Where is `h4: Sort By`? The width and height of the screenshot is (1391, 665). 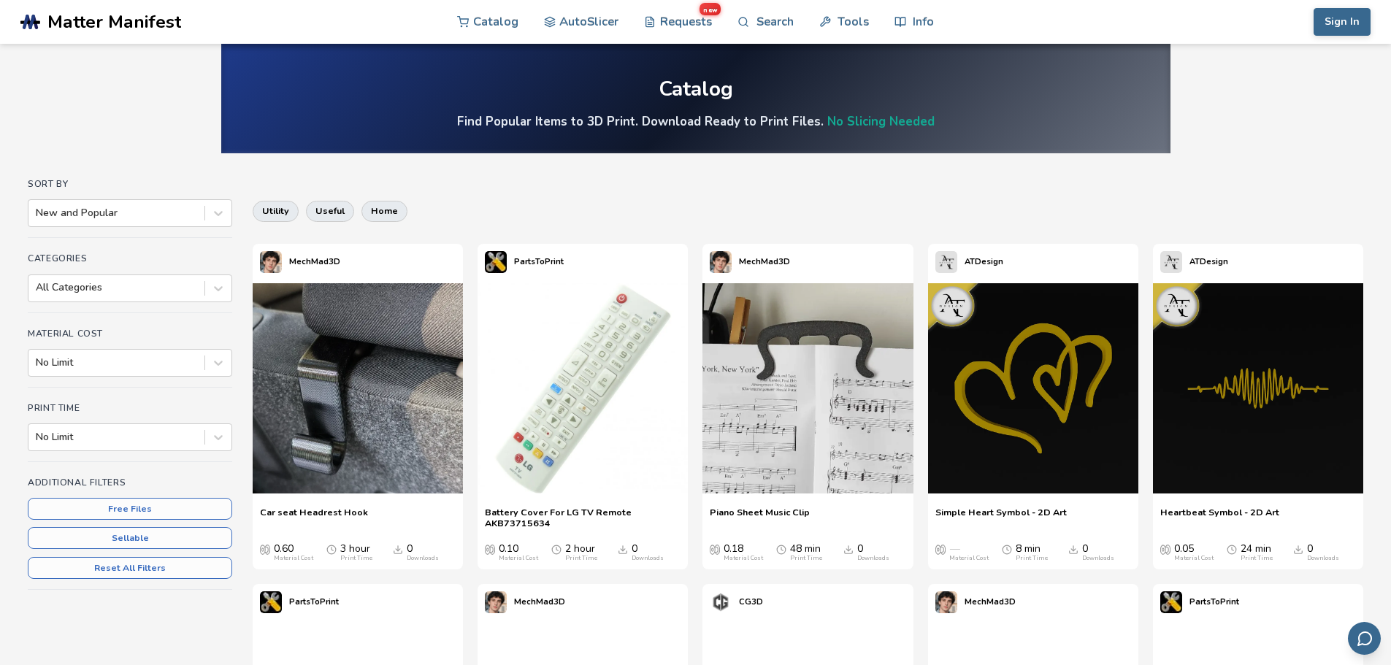 h4: Sort By is located at coordinates (130, 184).